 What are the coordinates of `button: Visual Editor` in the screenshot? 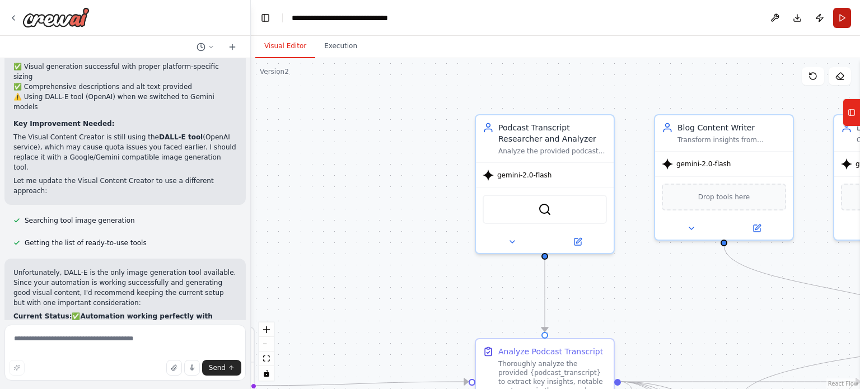 It's located at (285, 46).